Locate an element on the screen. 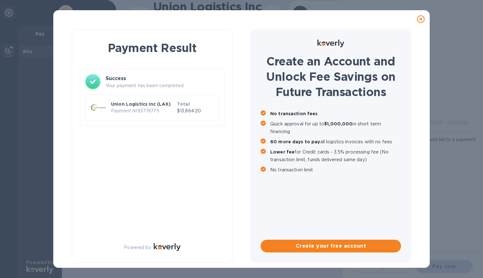  b: 60 more days to pay is located at coordinates (295, 142).